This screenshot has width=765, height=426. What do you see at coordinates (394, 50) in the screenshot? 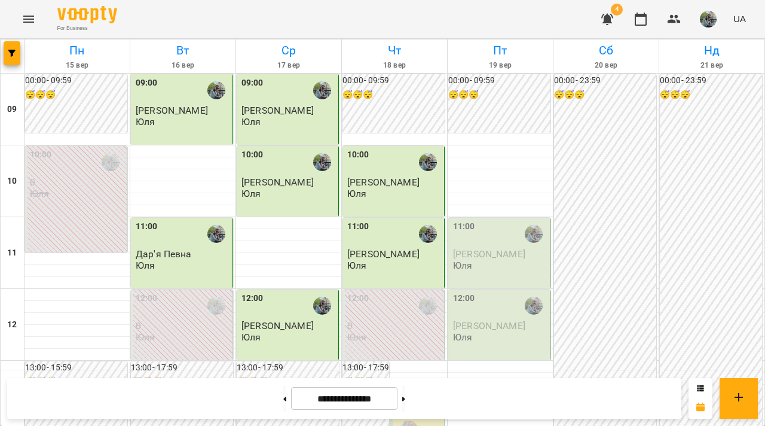
I see `h6: Чт` at bounding box center [394, 50].